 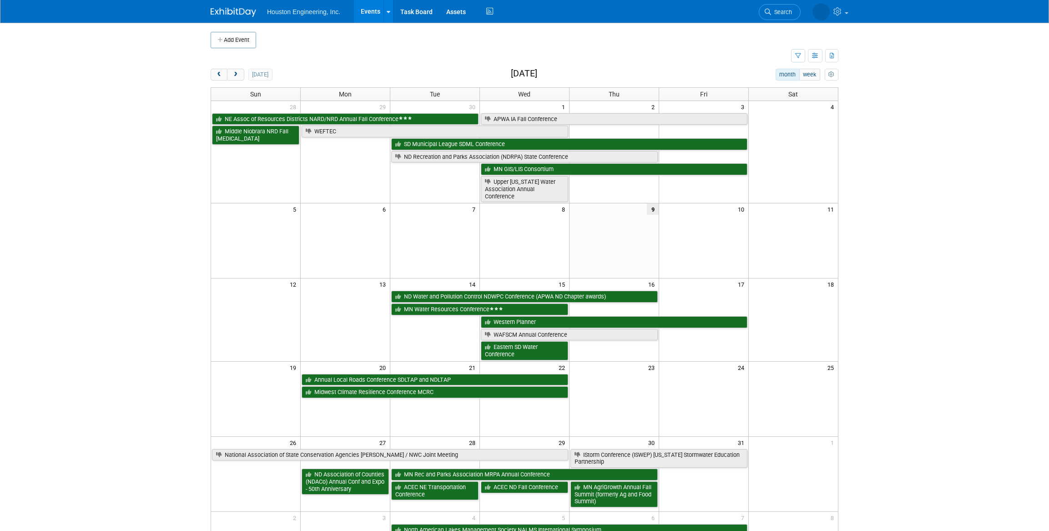 I want to click on img: Heidi Joarnt, so click(x=821, y=12).